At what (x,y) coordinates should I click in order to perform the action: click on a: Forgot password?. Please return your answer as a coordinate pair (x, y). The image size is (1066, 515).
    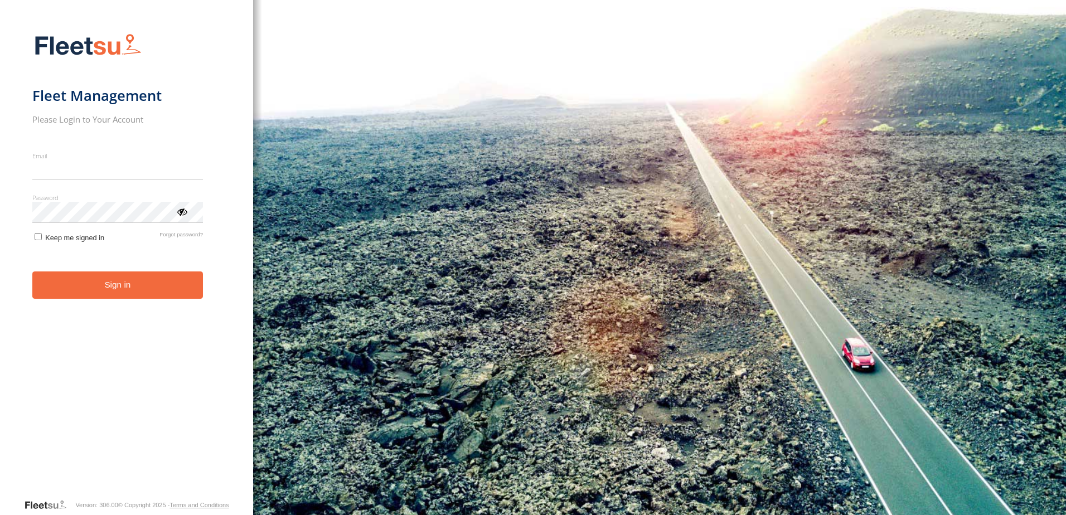
    Looking at the image, I should click on (181, 236).